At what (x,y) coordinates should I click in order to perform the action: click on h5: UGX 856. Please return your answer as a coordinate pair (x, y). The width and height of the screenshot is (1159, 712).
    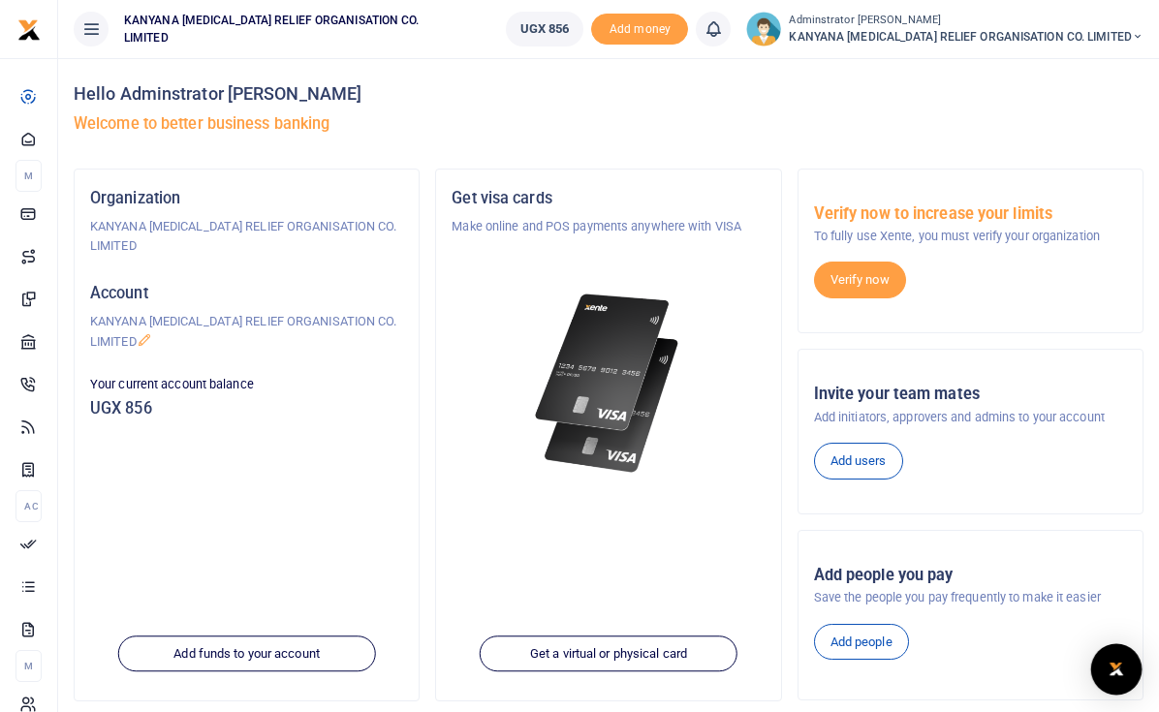
    Looking at the image, I should click on (246, 409).